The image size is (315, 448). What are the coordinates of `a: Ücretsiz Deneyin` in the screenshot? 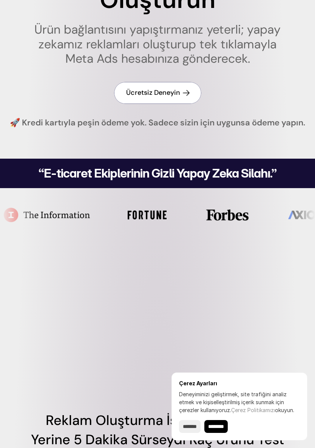 It's located at (158, 93).